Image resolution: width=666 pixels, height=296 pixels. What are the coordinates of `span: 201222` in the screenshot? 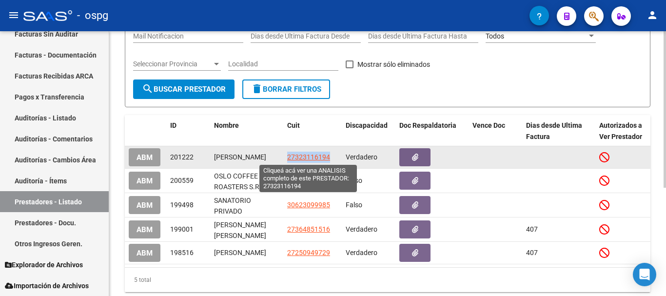 It's located at (182, 157).